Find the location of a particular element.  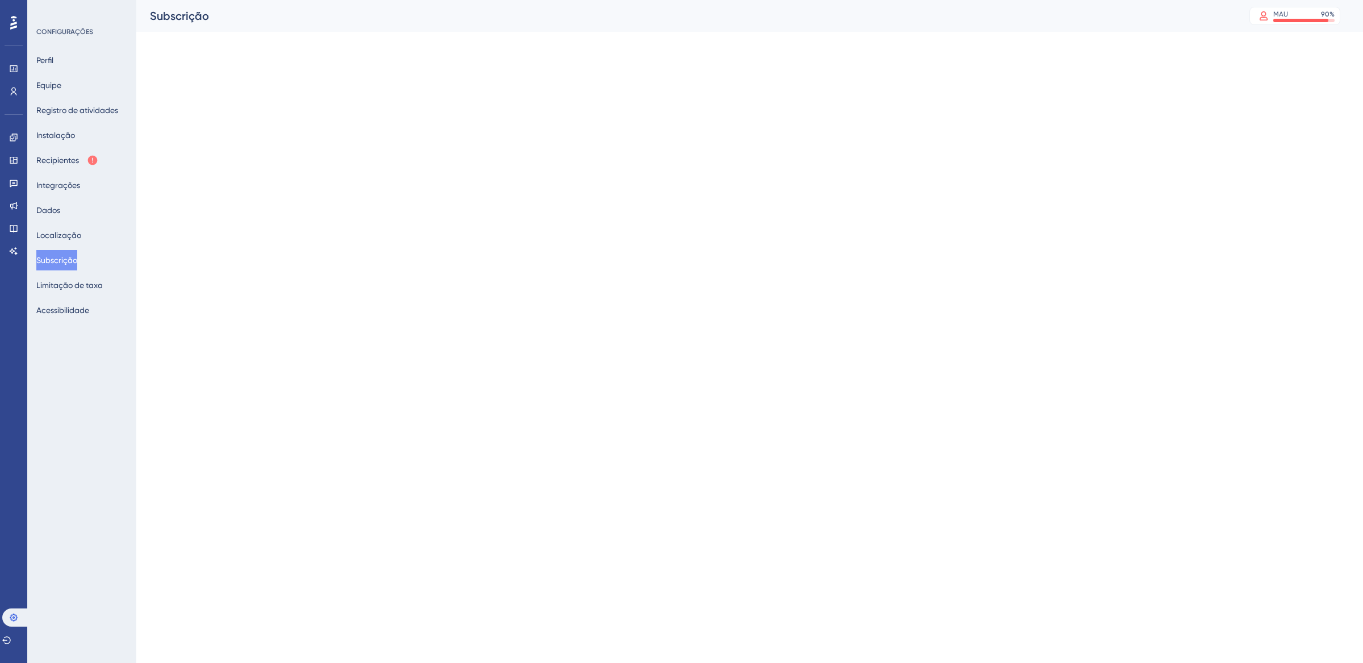

button: Equipe is located at coordinates (49, 85).